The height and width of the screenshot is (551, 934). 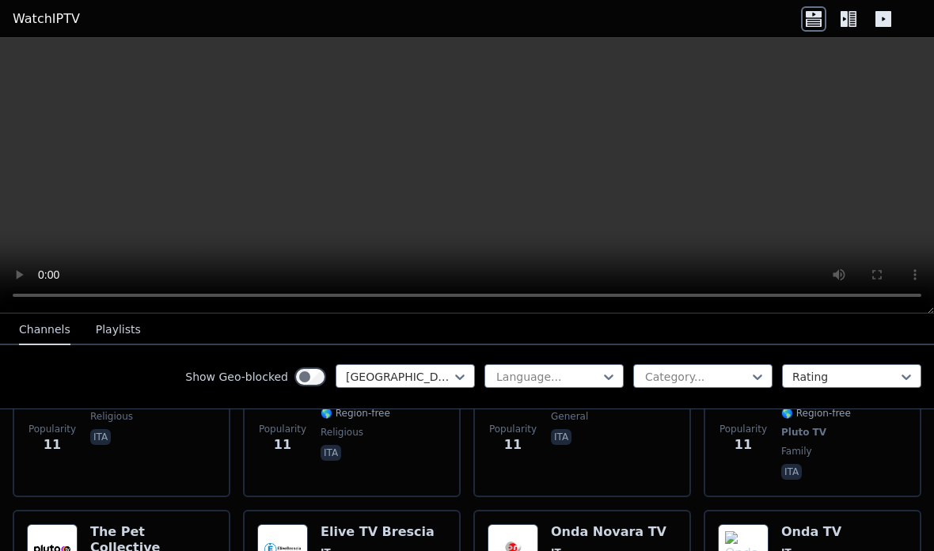 What do you see at coordinates (569, 416) in the screenshot?
I see `span: general` at bounding box center [569, 416].